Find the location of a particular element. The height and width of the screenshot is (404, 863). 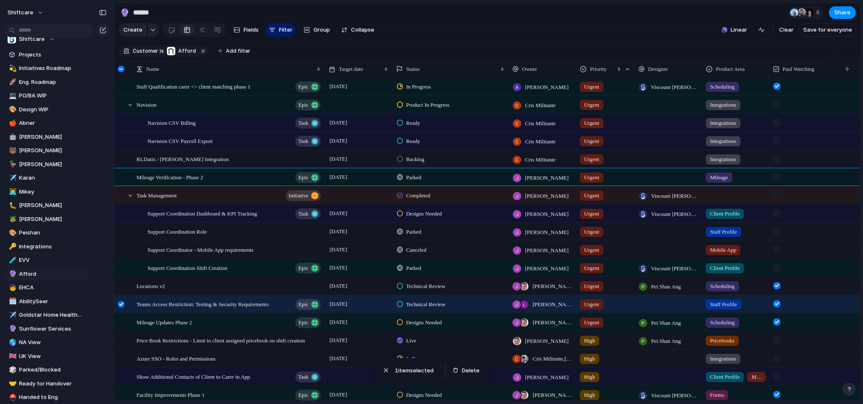

span: Abner is located at coordinates (52, 123).